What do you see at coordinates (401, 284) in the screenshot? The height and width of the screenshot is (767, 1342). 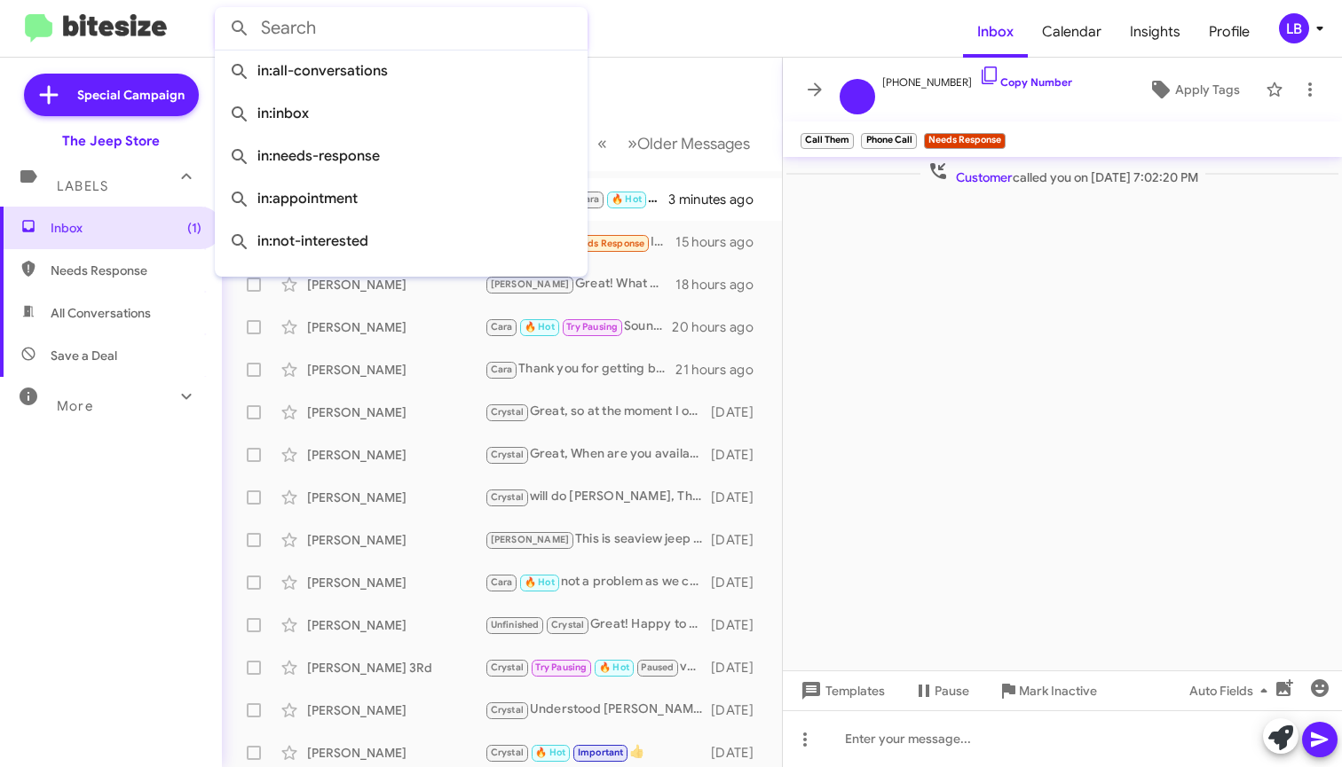 I see `span: in:sold-verified` at bounding box center [401, 284].